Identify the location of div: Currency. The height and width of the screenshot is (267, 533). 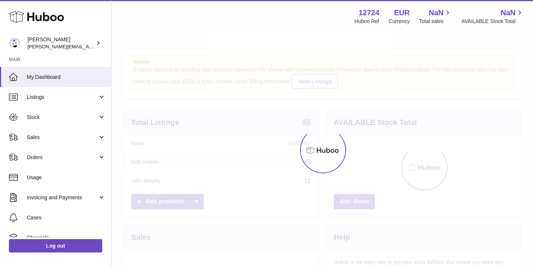
(399, 21).